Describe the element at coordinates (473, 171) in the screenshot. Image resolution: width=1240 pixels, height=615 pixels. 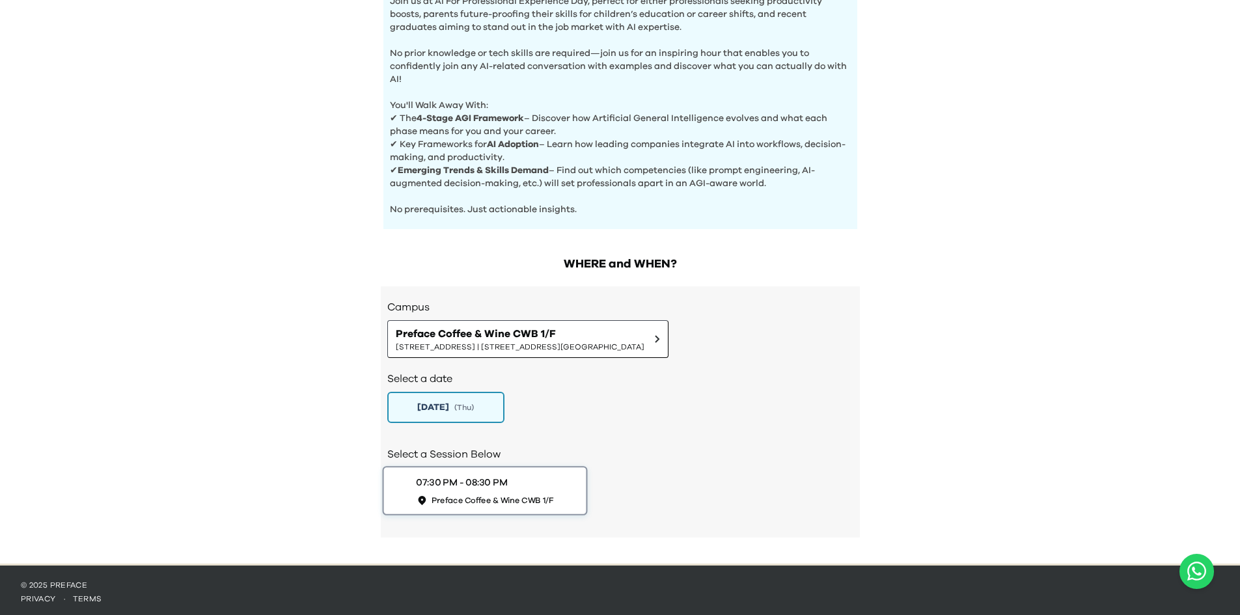
I see `b: Emerging Trends & Skills Demand` at that location.